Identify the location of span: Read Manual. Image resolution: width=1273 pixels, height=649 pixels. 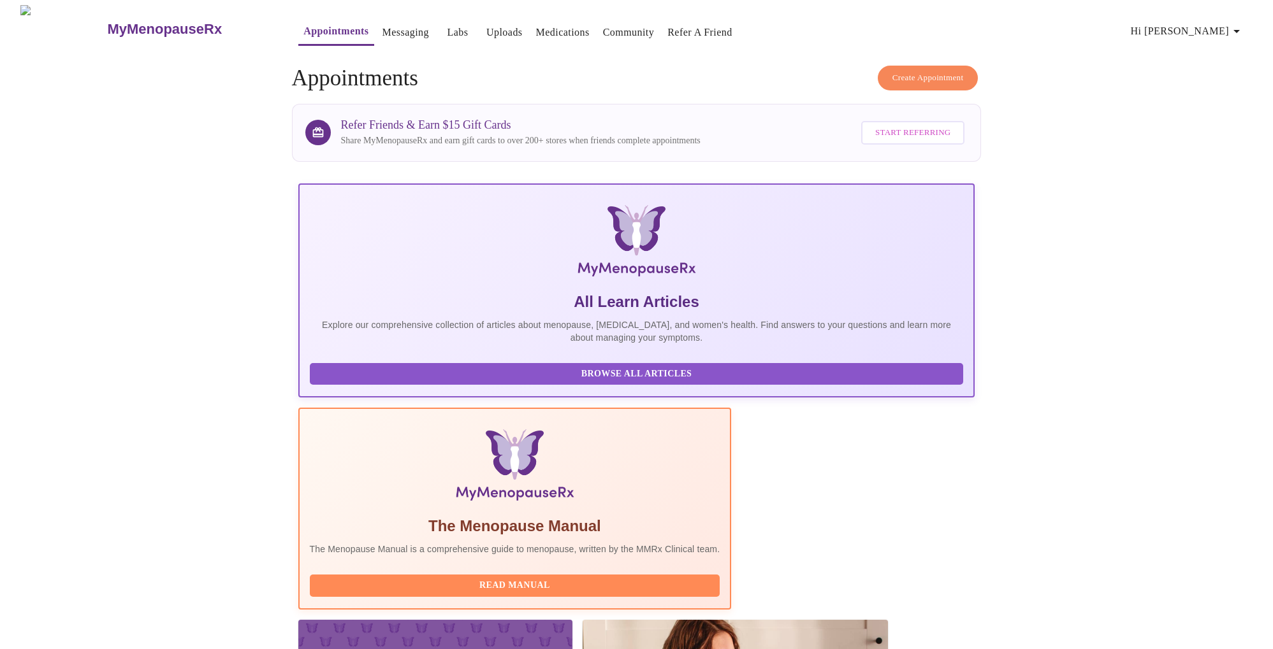
(515, 586).